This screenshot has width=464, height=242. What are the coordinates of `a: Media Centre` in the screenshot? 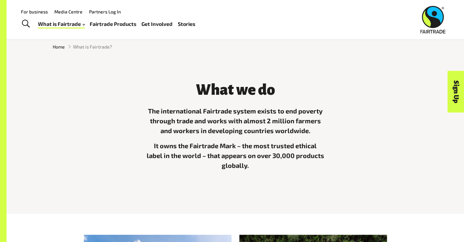 It's located at (69, 11).